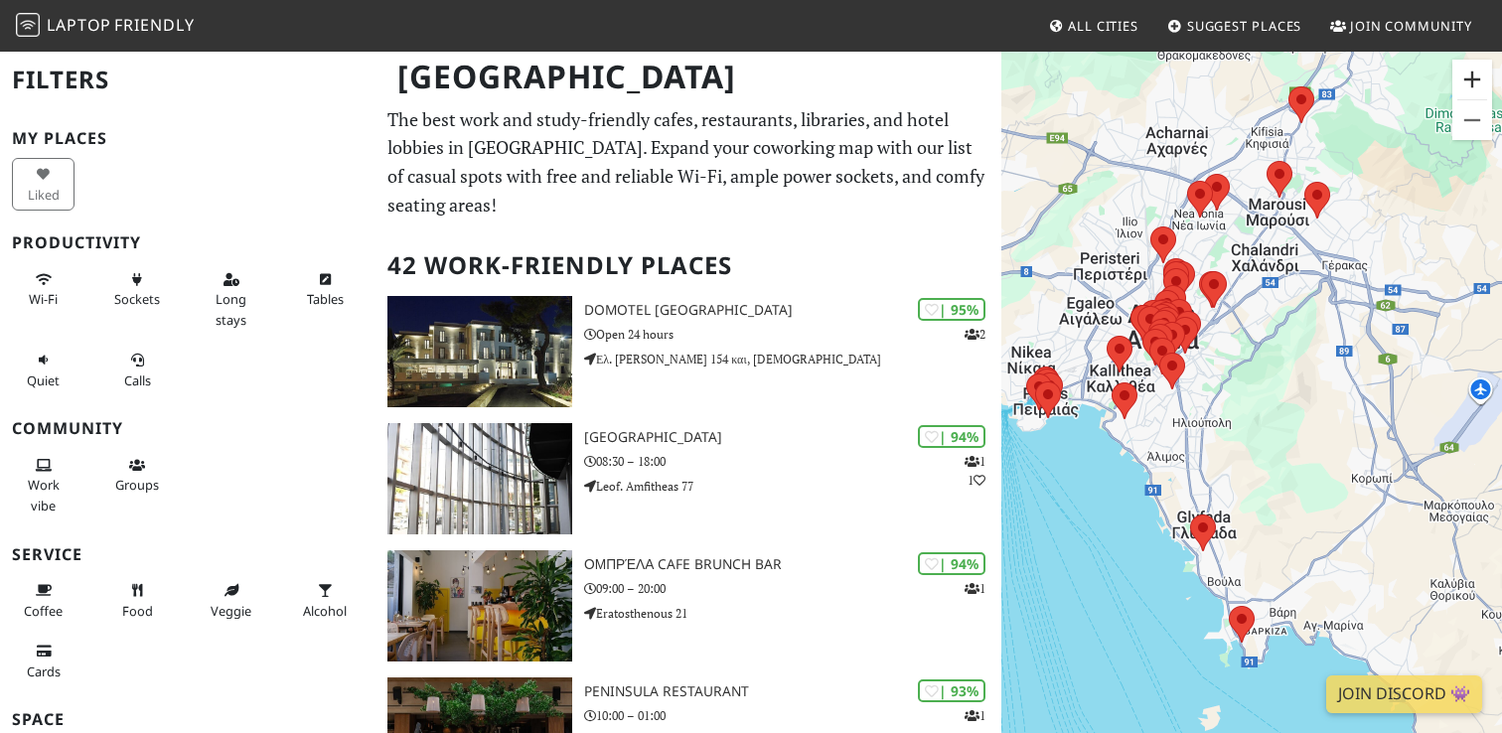 This screenshot has height=733, width=1502. What do you see at coordinates (480, 479) in the screenshot?
I see `img: Red Center` at bounding box center [480, 479].